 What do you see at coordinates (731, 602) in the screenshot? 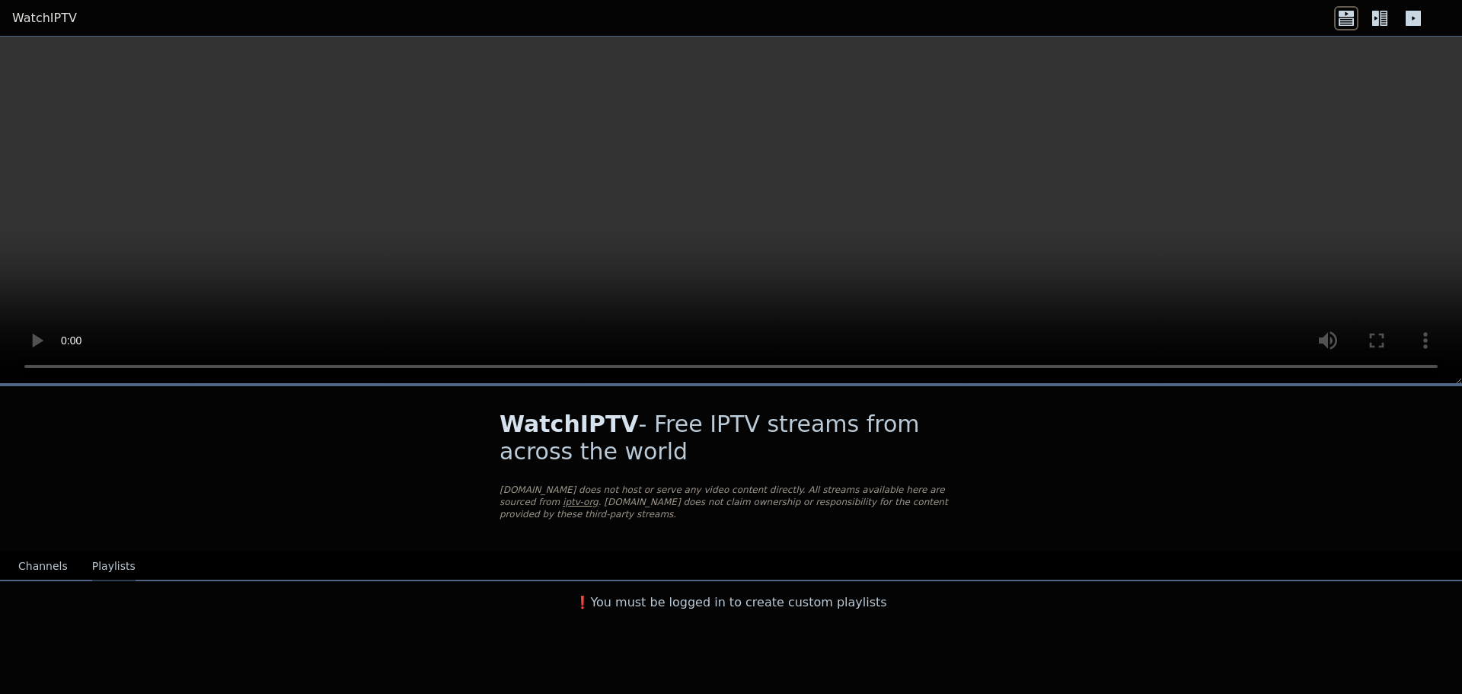
I see `h3: ❗️You must be logged in to create custom playlists` at bounding box center [731, 602].